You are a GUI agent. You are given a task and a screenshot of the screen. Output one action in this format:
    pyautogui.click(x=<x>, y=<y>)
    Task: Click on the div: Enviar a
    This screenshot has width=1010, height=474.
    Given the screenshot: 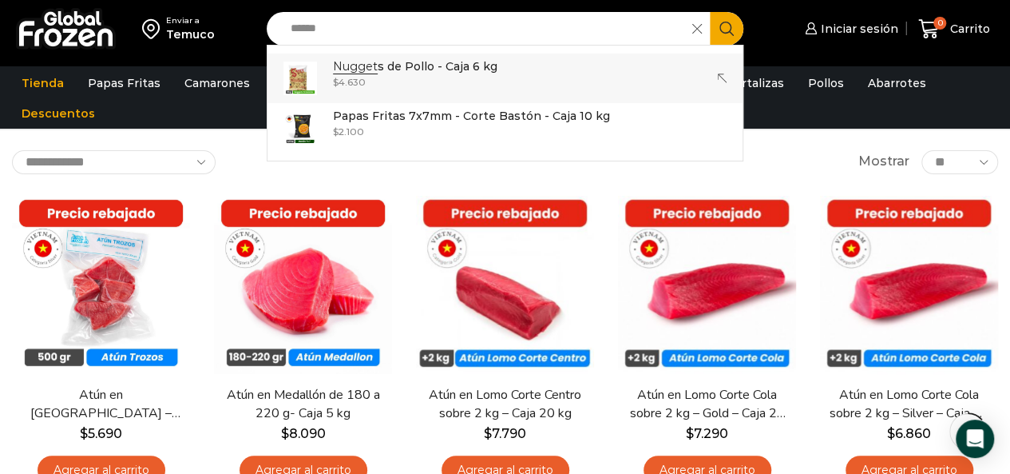 What is the action you would take?
    pyautogui.click(x=190, y=21)
    